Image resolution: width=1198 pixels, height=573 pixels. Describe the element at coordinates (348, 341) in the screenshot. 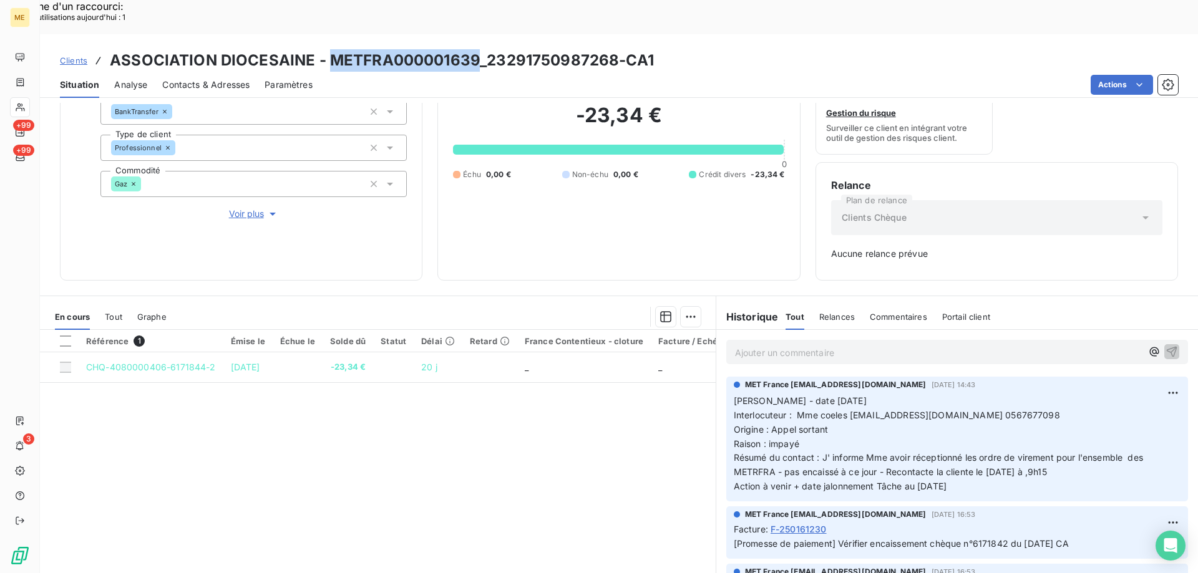

I see `div: Solde dû` at that location.